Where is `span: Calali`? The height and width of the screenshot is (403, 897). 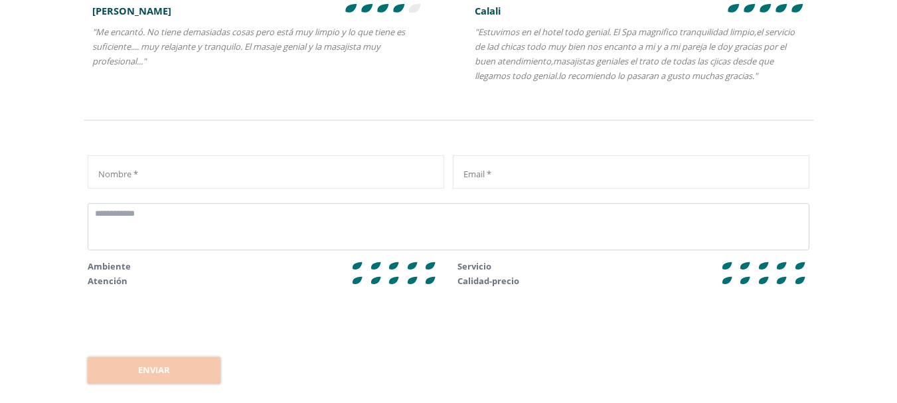
span: Calali is located at coordinates (487, 11).